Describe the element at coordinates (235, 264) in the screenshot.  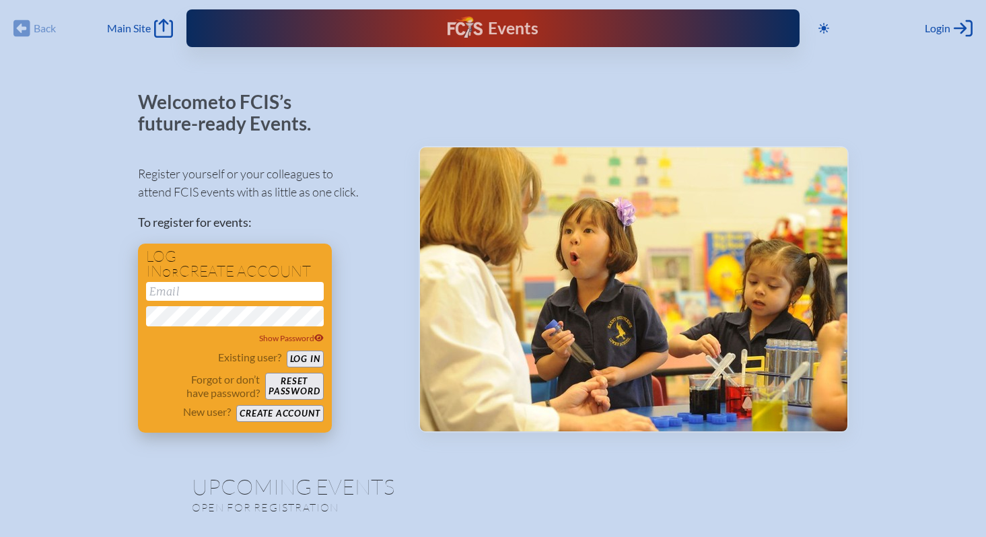
I see `h1: Log in create account` at that location.